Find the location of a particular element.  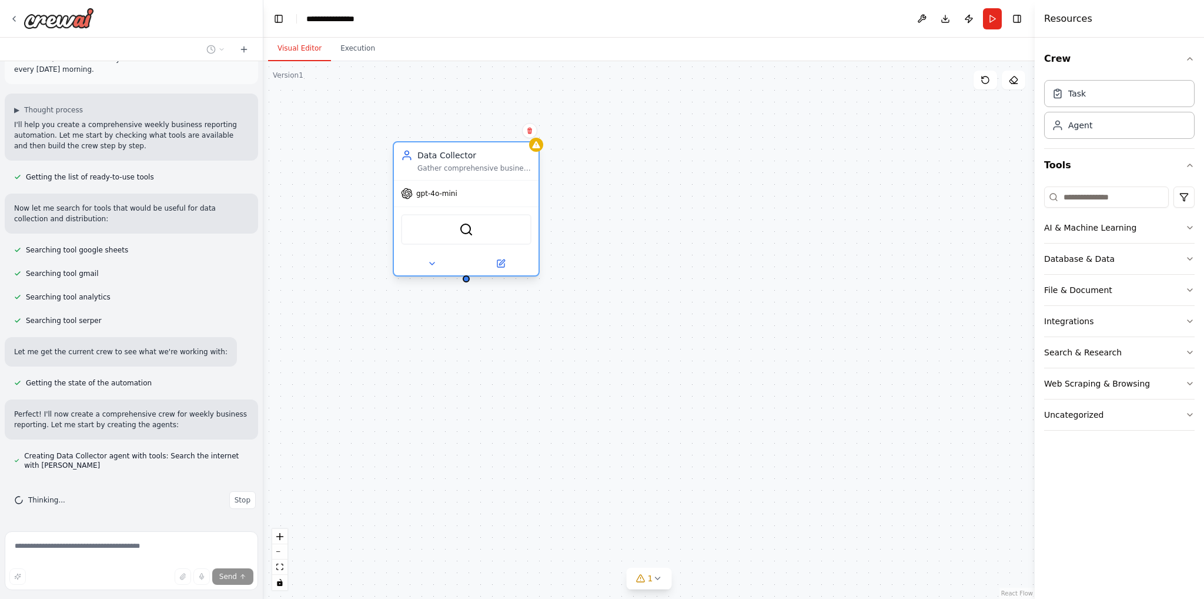

button: Hide left sidebar is located at coordinates (279, 19).